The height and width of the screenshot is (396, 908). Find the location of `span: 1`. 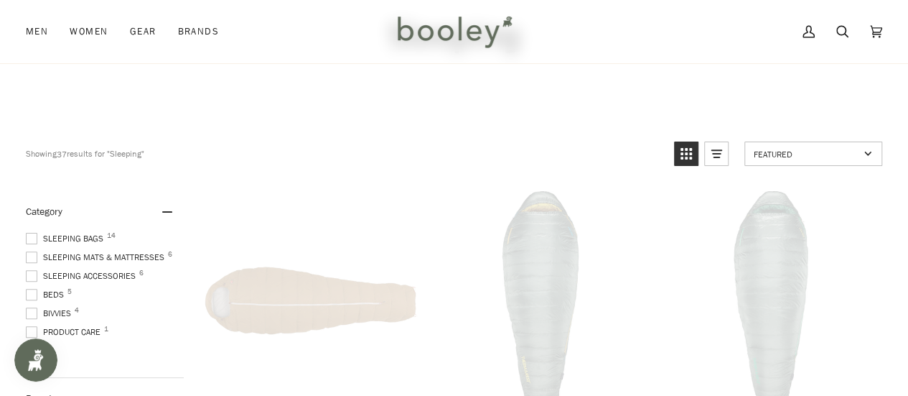

span: 1 is located at coordinates (106, 329).